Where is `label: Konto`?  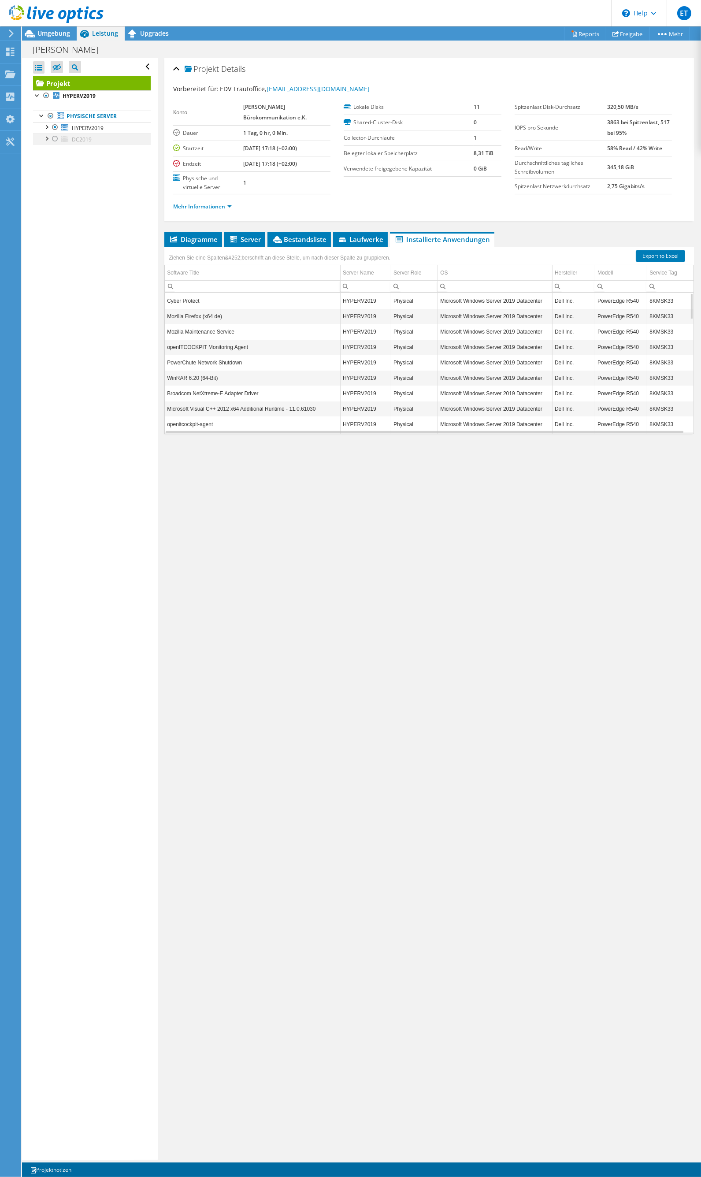 label: Konto is located at coordinates (208, 112).